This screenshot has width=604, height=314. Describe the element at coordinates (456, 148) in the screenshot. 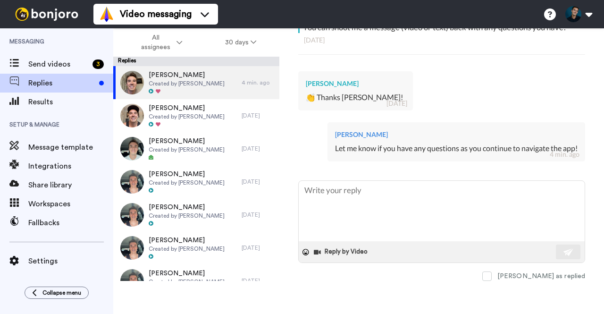

I see `div: Let me know if you have any questions as you continue to navigate the app!` at that location.